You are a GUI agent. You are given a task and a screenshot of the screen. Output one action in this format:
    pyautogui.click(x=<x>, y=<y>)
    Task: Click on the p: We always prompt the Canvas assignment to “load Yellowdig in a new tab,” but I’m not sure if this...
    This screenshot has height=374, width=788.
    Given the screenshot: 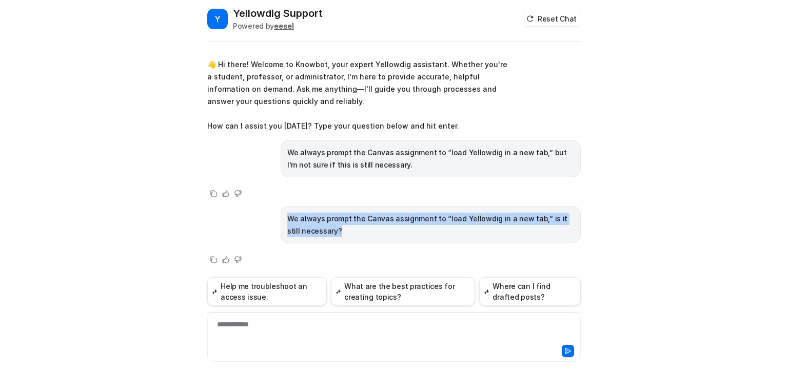 What is the action you would take?
    pyautogui.click(x=430, y=159)
    